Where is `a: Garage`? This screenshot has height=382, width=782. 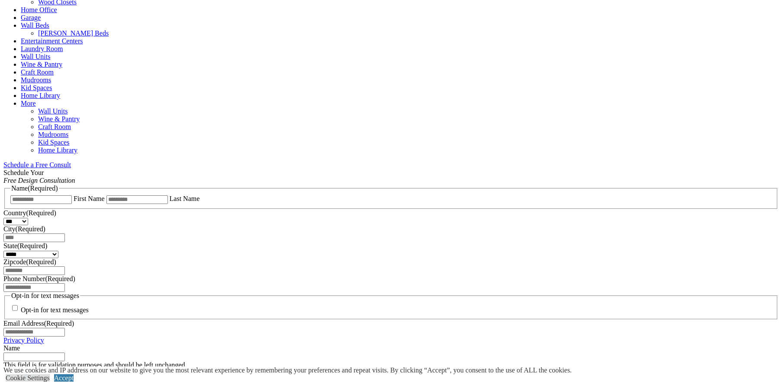 a: Garage is located at coordinates (31, 17).